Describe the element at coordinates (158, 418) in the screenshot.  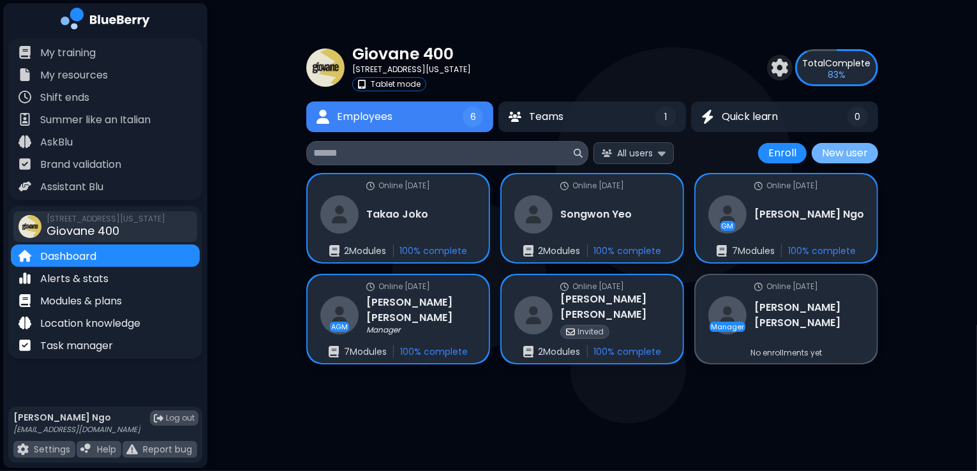
I see `img: logout` at that location.